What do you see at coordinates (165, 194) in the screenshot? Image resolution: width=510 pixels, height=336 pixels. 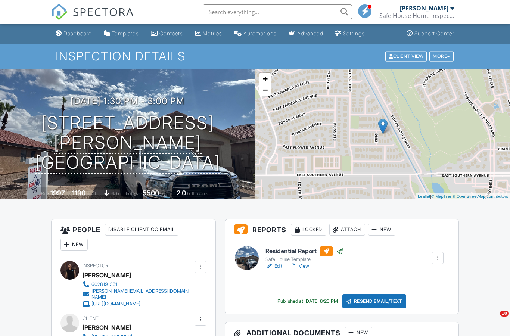 I see `span: sq.ft.` at bounding box center [165, 194].